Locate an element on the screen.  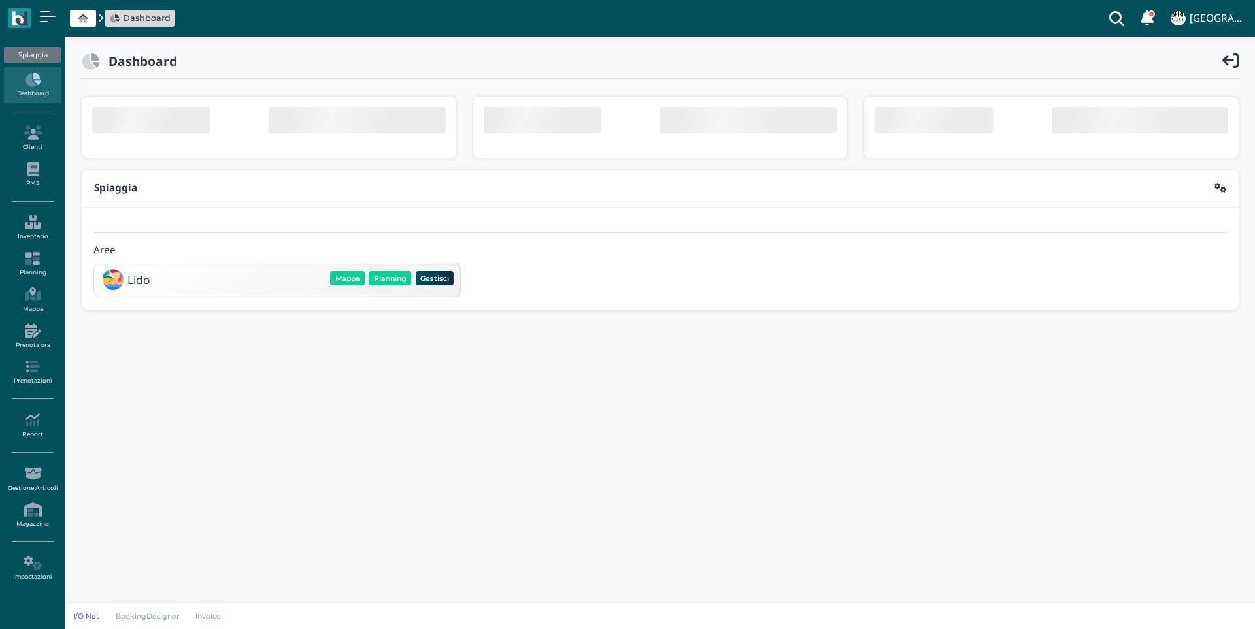
button: Planning is located at coordinates (390, 278).